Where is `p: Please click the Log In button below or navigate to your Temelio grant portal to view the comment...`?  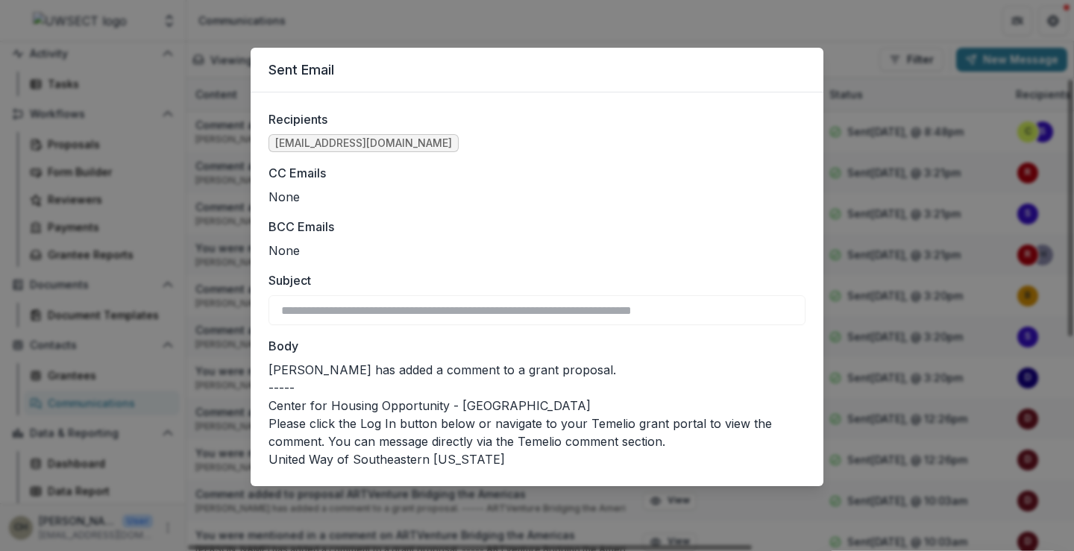 p: Please click the Log In button below or navigate to your Temelio grant portal to view the comment... is located at coordinates (537, 432).